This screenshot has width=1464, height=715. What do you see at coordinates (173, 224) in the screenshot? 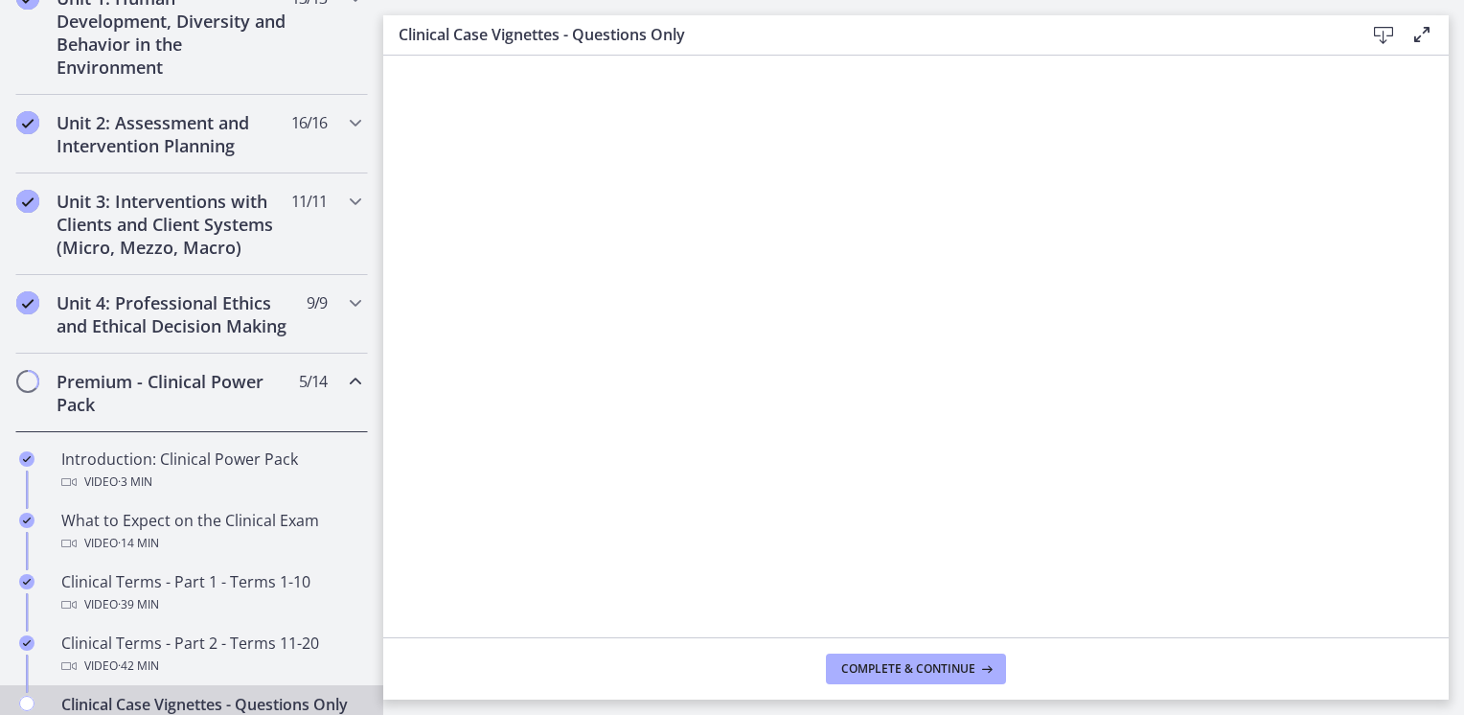
I see `h2: Unit 3: Interventions with Clients and Client Systems (Micro, Mezzo, Macro)` at bounding box center [173, 224].